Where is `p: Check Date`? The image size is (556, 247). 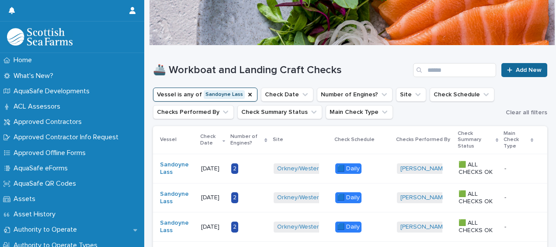 p: Check Date is located at coordinates (210, 139).